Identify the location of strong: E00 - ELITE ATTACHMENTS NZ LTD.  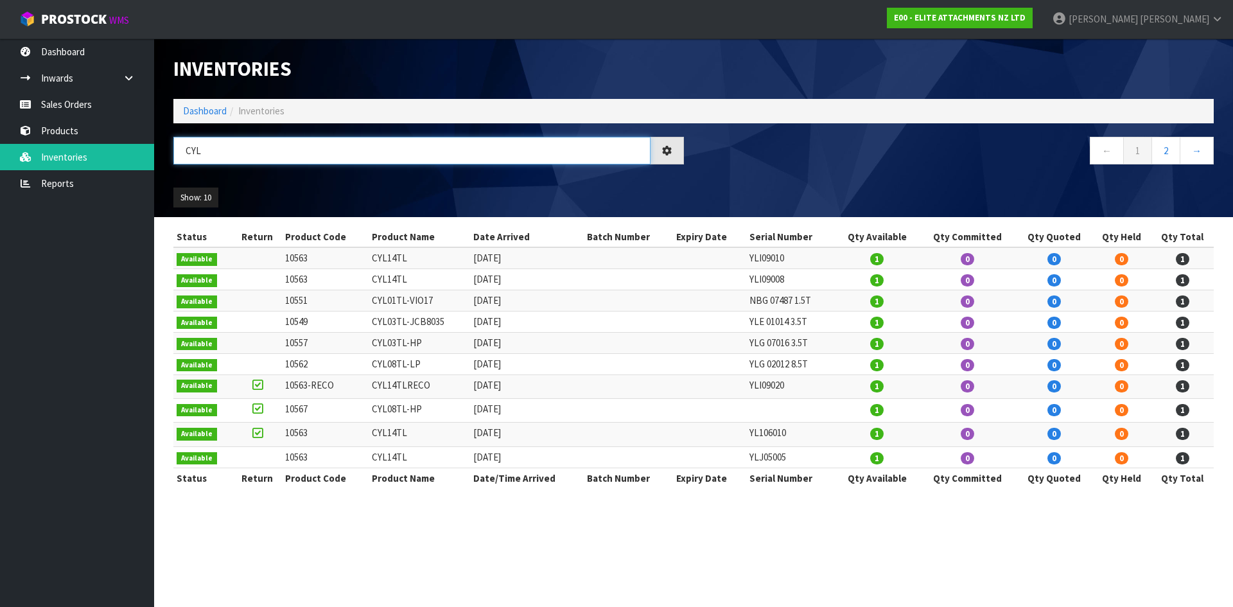
(959, 17).